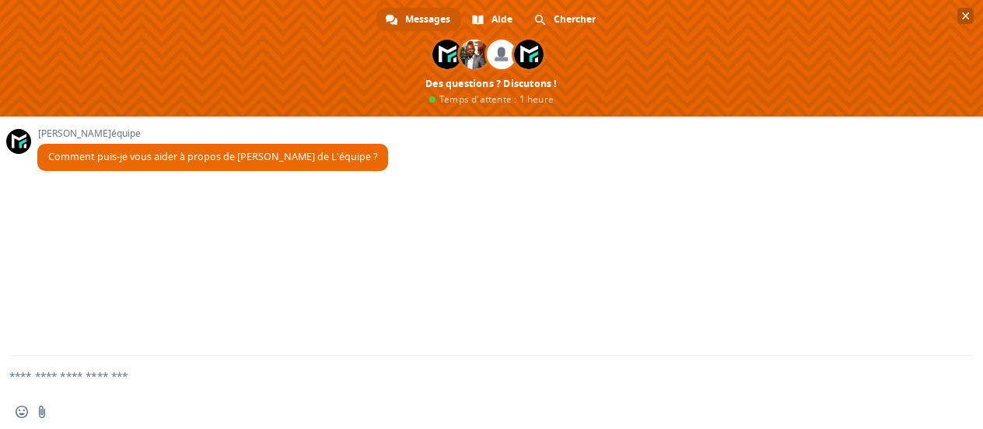 The image size is (983, 429). I want to click on span: Chercher, so click(575, 19).